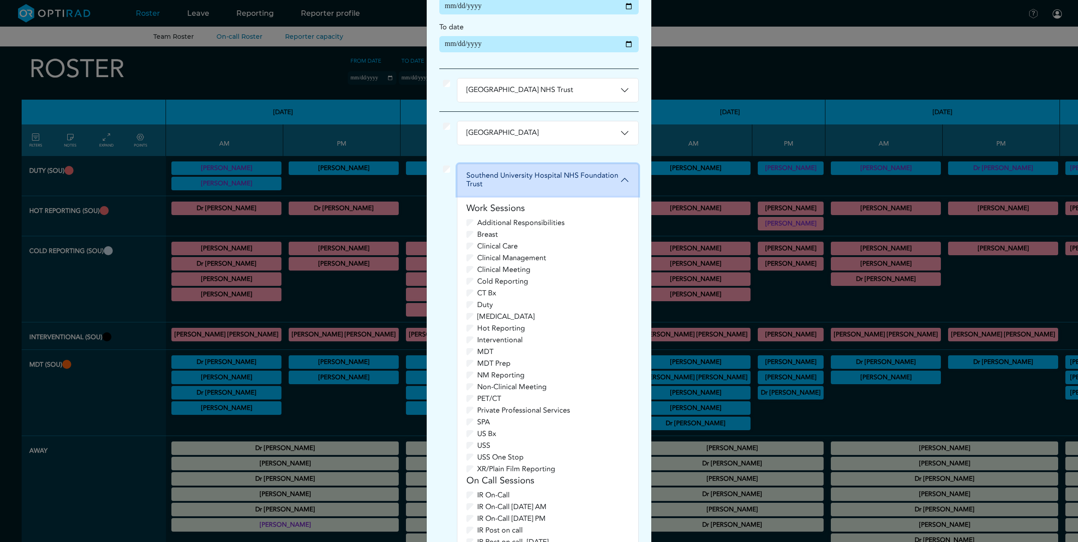 The width and height of the screenshot is (1078, 542). Describe the element at coordinates (548, 481) in the screenshot. I see `h5: On Call Sessions` at that location.